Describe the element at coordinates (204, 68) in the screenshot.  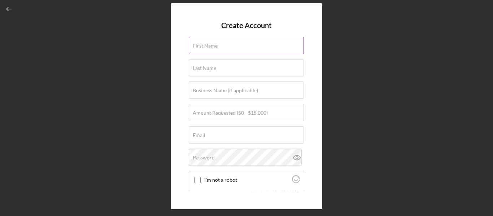
I see `label: Last Name` at that location.